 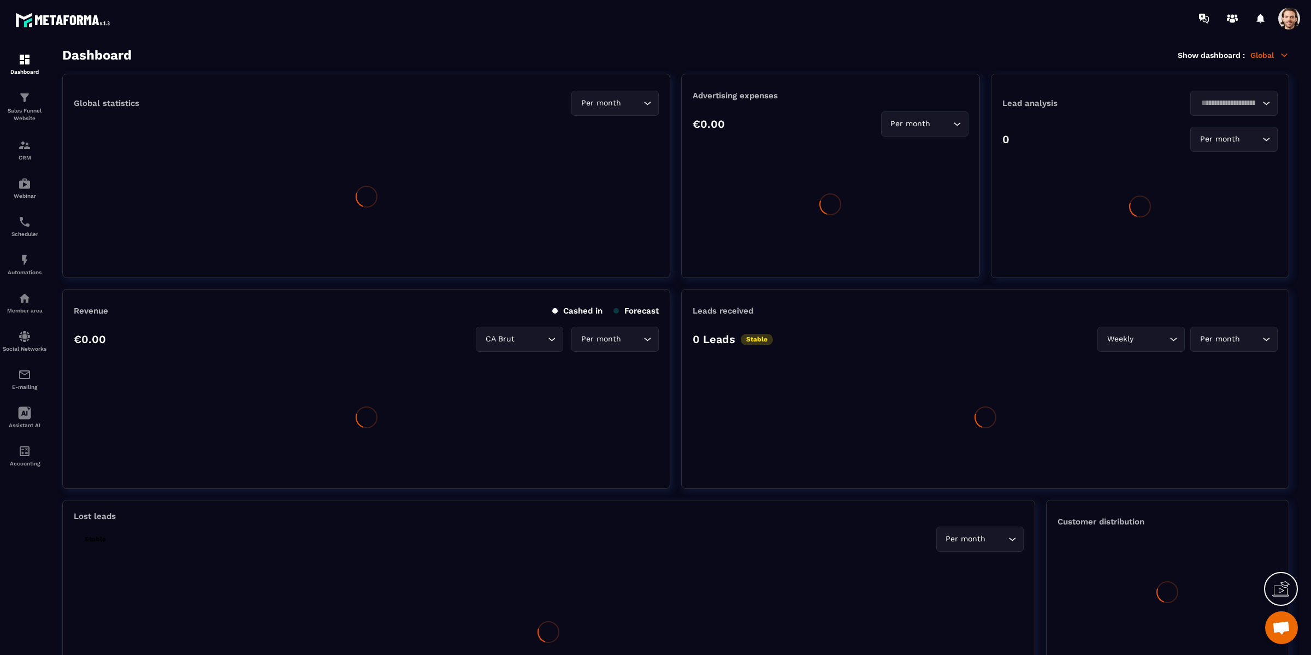 I want to click on a: schedulerschedulerScheduler, so click(x=25, y=226).